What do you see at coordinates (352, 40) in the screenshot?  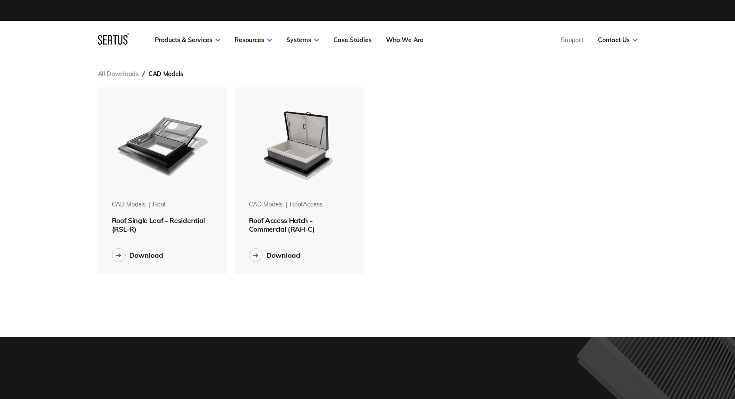 I see `a: Case Studies` at bounding box center [352, 40].